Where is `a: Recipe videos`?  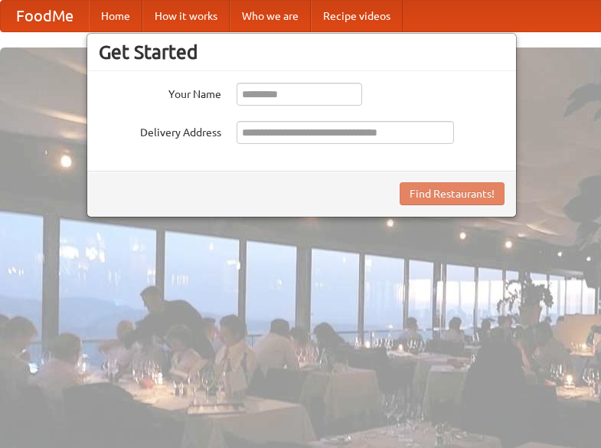
a: Recipe videos is located at coordinates (357, 16).